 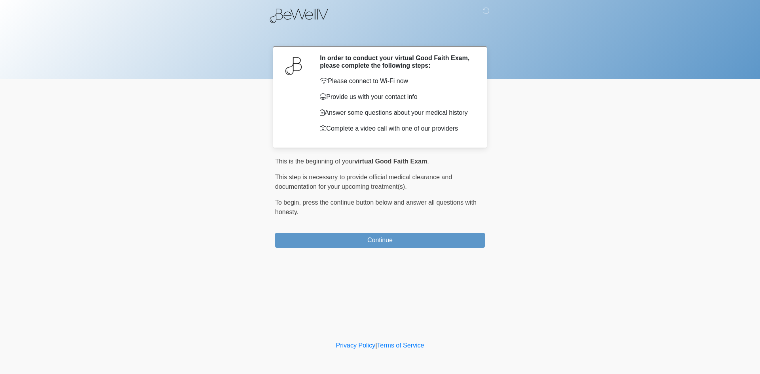 What do you see at coordinates (396, 129) in the screenshot?
I see `p: Complete a video call with one of our providers` at bounding box center [396, 129].